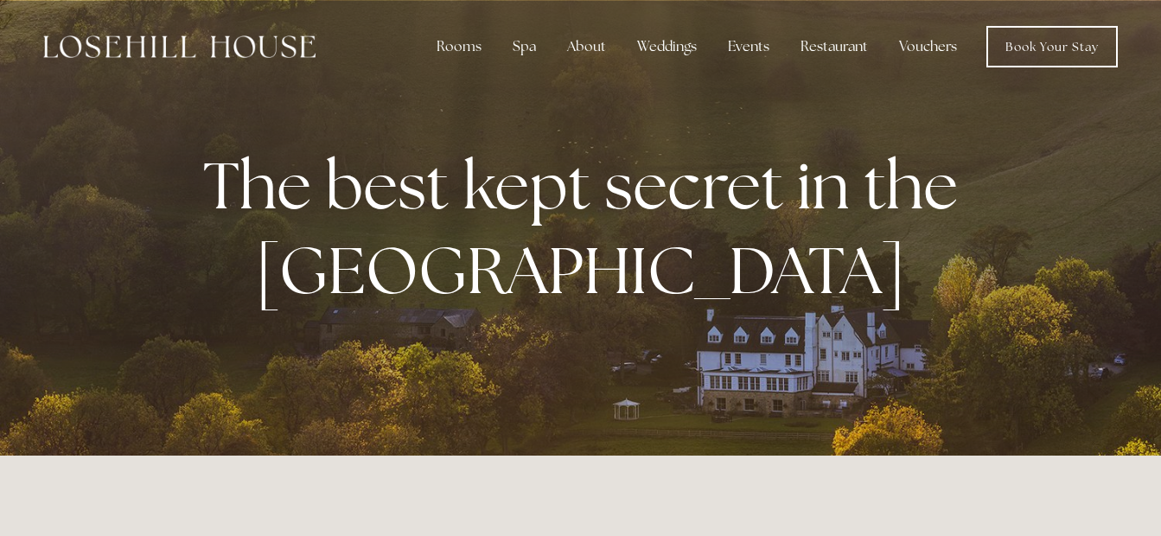 Image resolution: width=1161 pixels, height=536 pixels. What do you see at coordinates (179, 47) in the screenshot?
I see `img: Losehill House` at bounding box center [179, 47].